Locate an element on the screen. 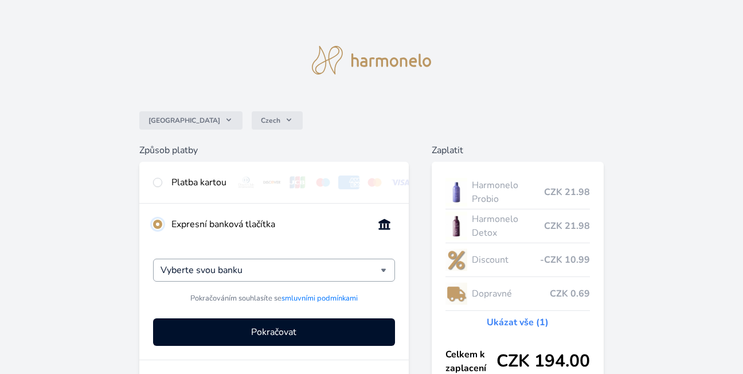  img: discount-lo.png is located at coordinates (456, 260).